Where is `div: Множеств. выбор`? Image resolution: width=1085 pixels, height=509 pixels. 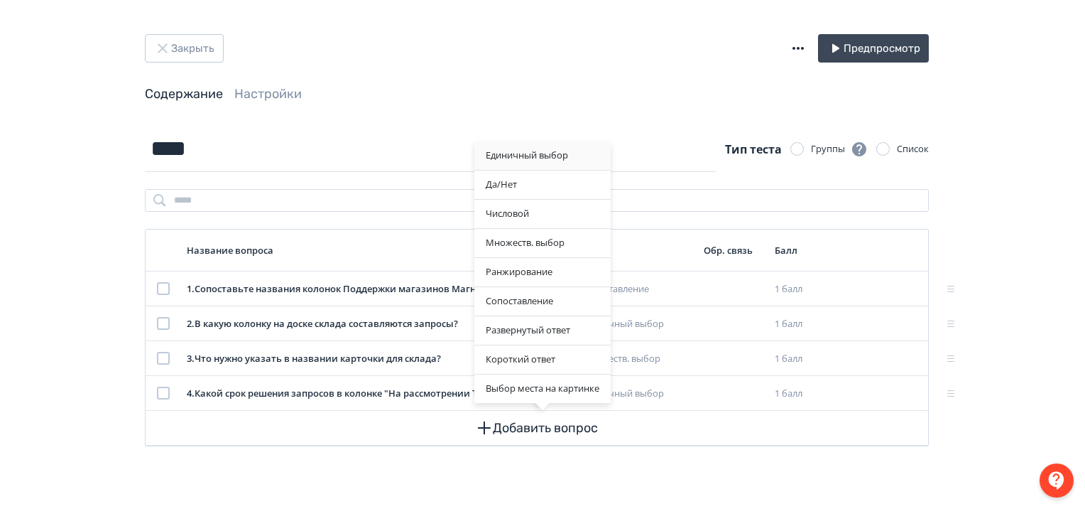
div: Множеств. выбор is located at coordinates (543, 243).